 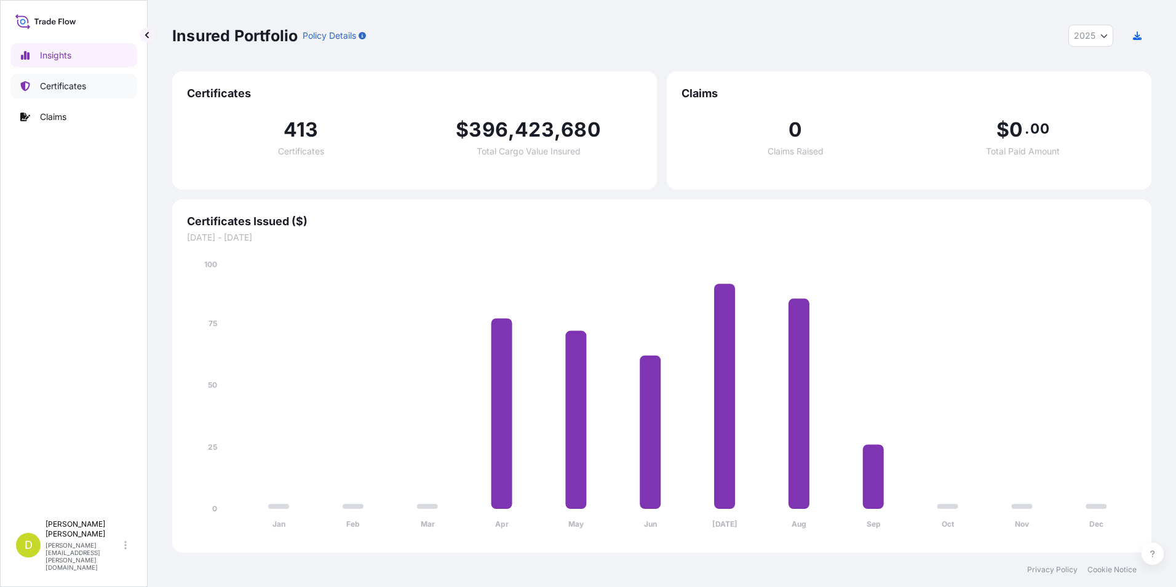 What do you see at coordinates (1090, 36) in the screenshot?
I see `button: Year Selector` at bounding box center [1090, 36].